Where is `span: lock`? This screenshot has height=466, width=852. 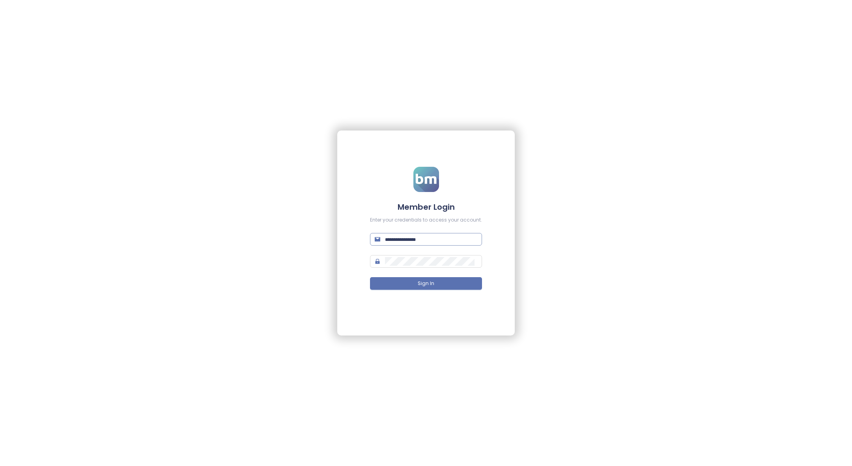
span: lock is located at coordinates (378, 262).